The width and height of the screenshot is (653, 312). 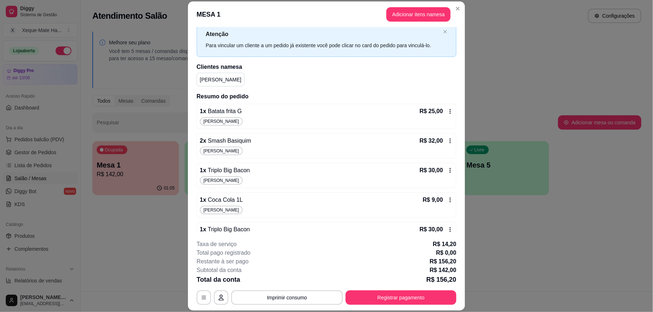 I want to click on button: Registrar pagamento, so click(x=401, y=298).